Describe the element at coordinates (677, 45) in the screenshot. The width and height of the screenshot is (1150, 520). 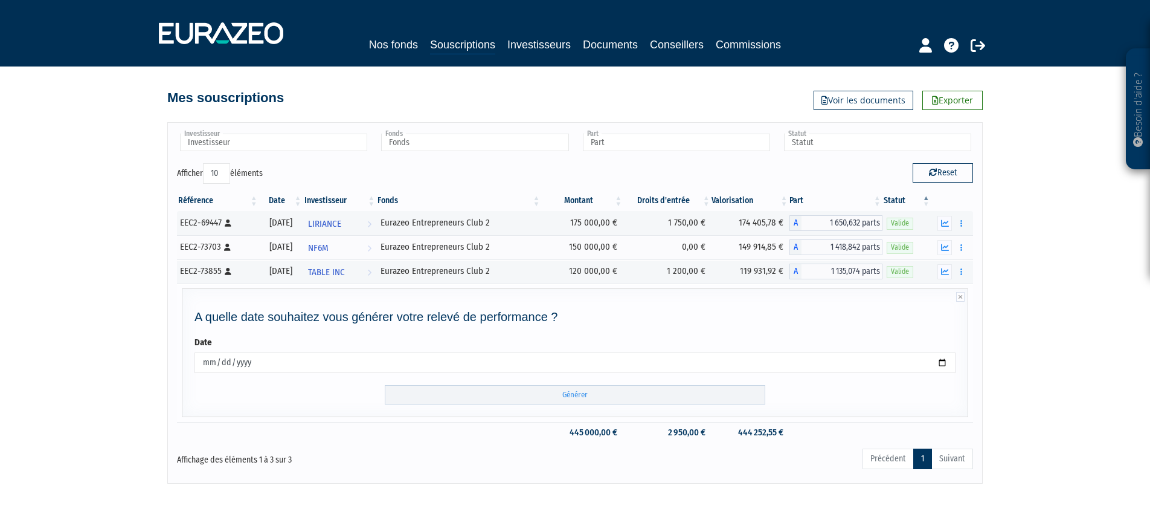
I see `a: Conseillers` at that location.